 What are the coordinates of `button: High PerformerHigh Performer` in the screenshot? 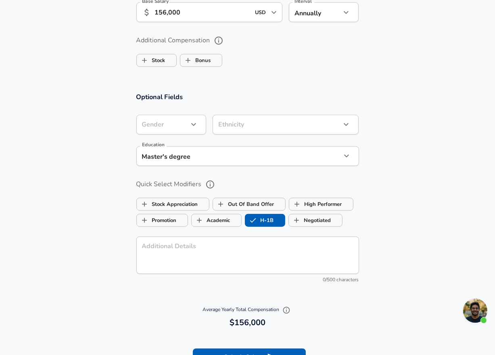 It's located at (321, 204).